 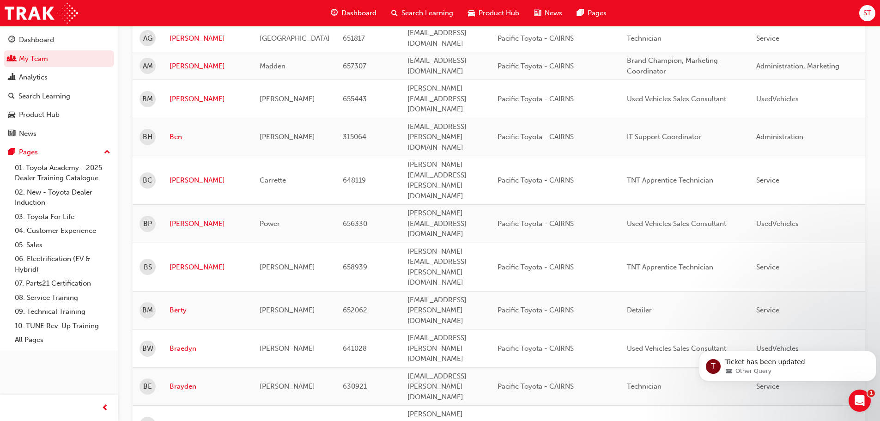 What do you see at coordinates (355, 386) in the screenshot?
I see `span: 630921` at bounding box center [355, 386].